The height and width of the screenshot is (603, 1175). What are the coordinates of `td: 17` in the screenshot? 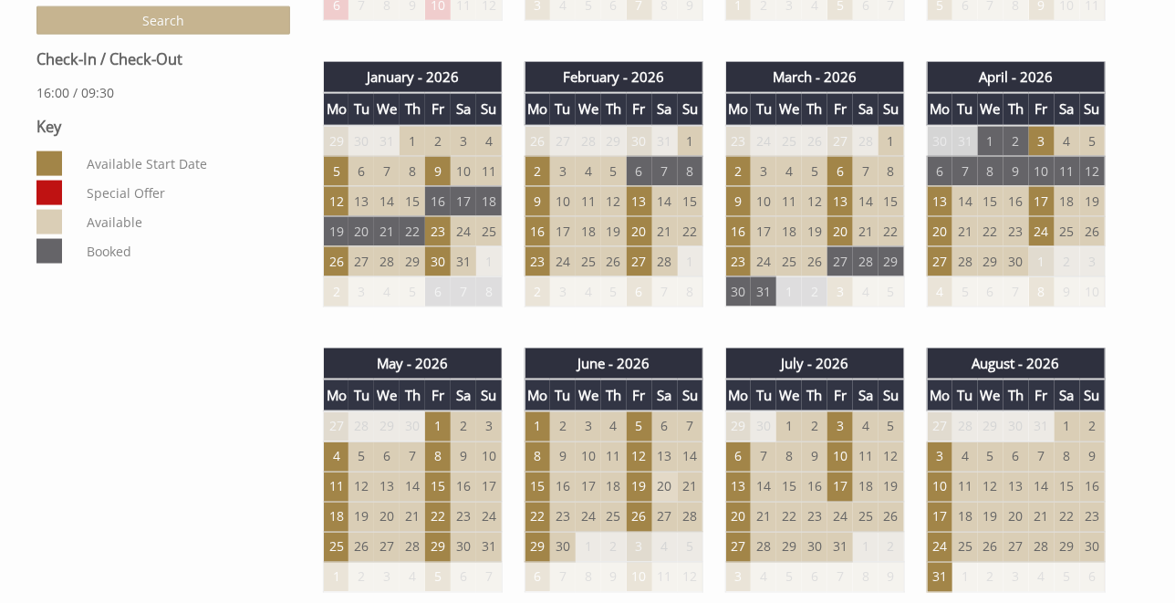 It's located at (563, 231).